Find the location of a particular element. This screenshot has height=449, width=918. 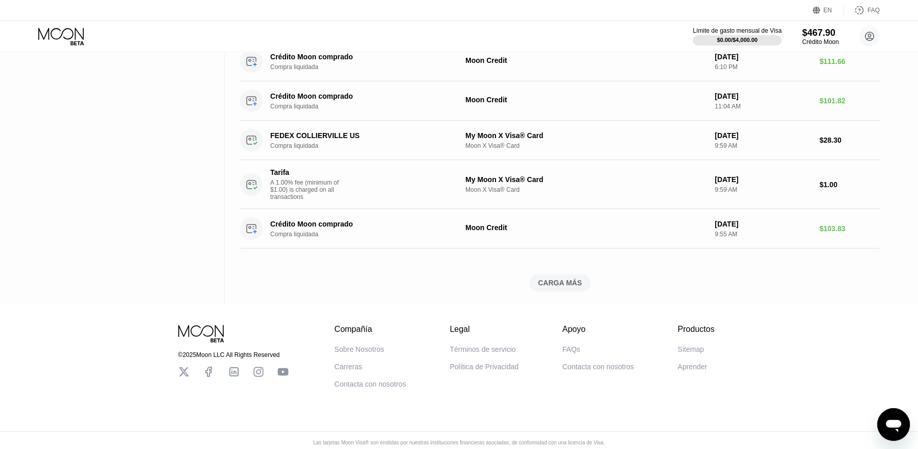

div: $28.30 is located at coordinates (850, 140).